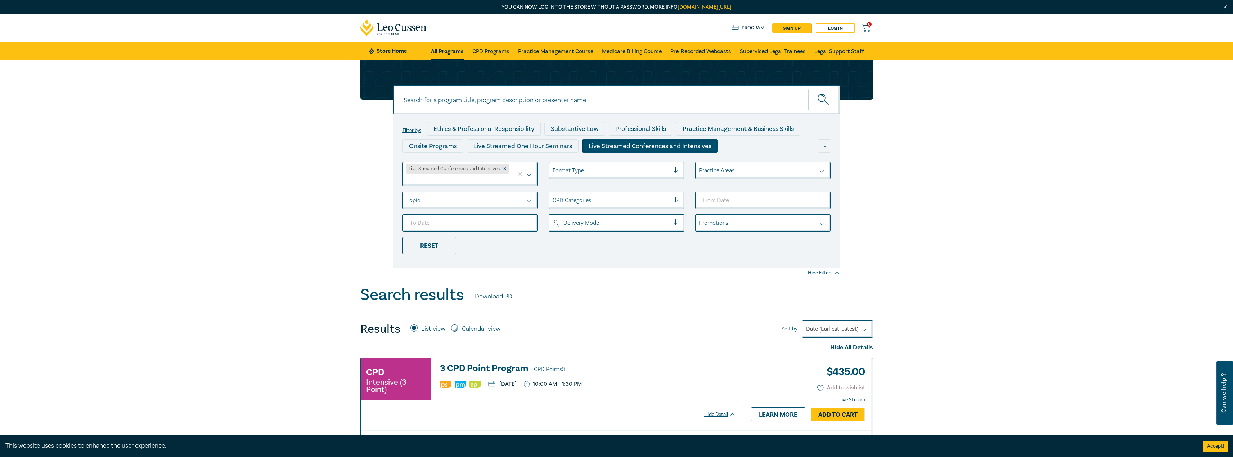  Describe the element at coordinates (447, 51) in the screenshot. I see `a: All Programs` at that location.